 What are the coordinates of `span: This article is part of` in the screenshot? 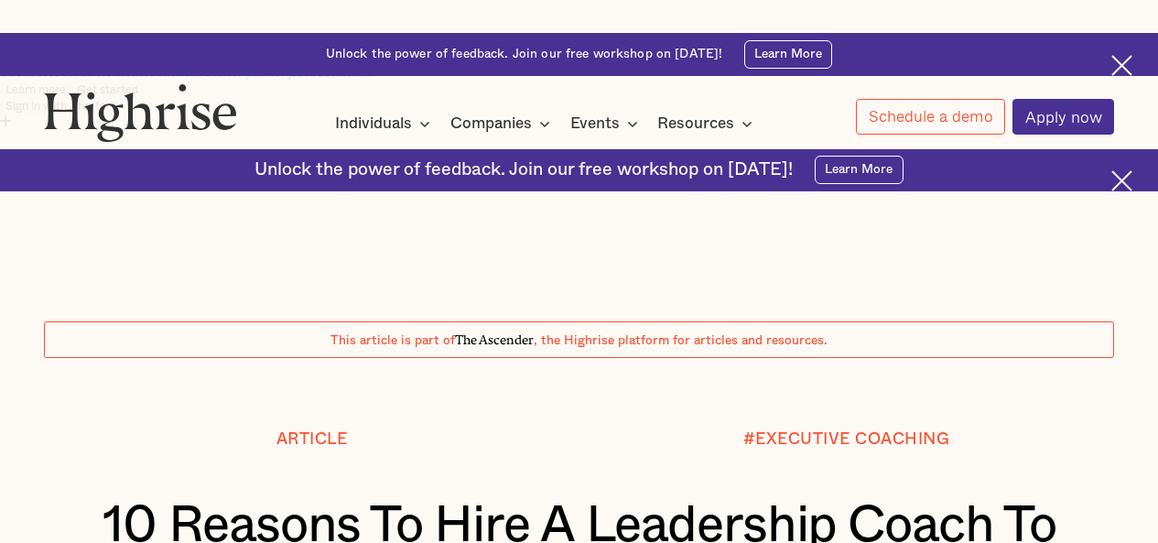 It's located at (393, 341).